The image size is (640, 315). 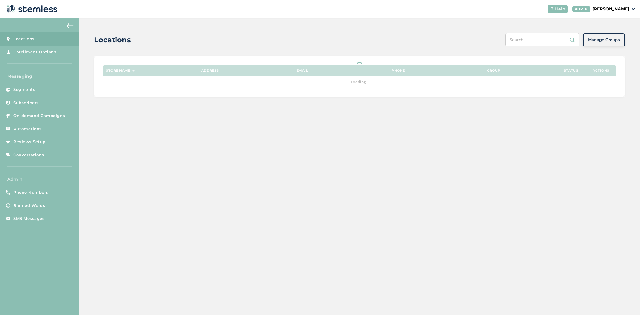 I want to click on img: icon-arrow-back-accent-c549486e.svg, so click(x=70, y=26).